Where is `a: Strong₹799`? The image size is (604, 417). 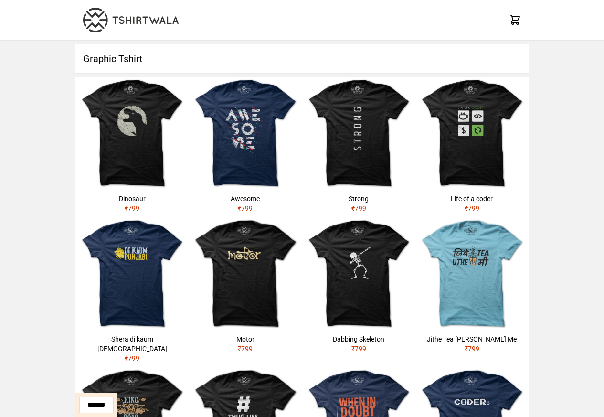
a: Strong₹799 is located at coordinates (359, 147).